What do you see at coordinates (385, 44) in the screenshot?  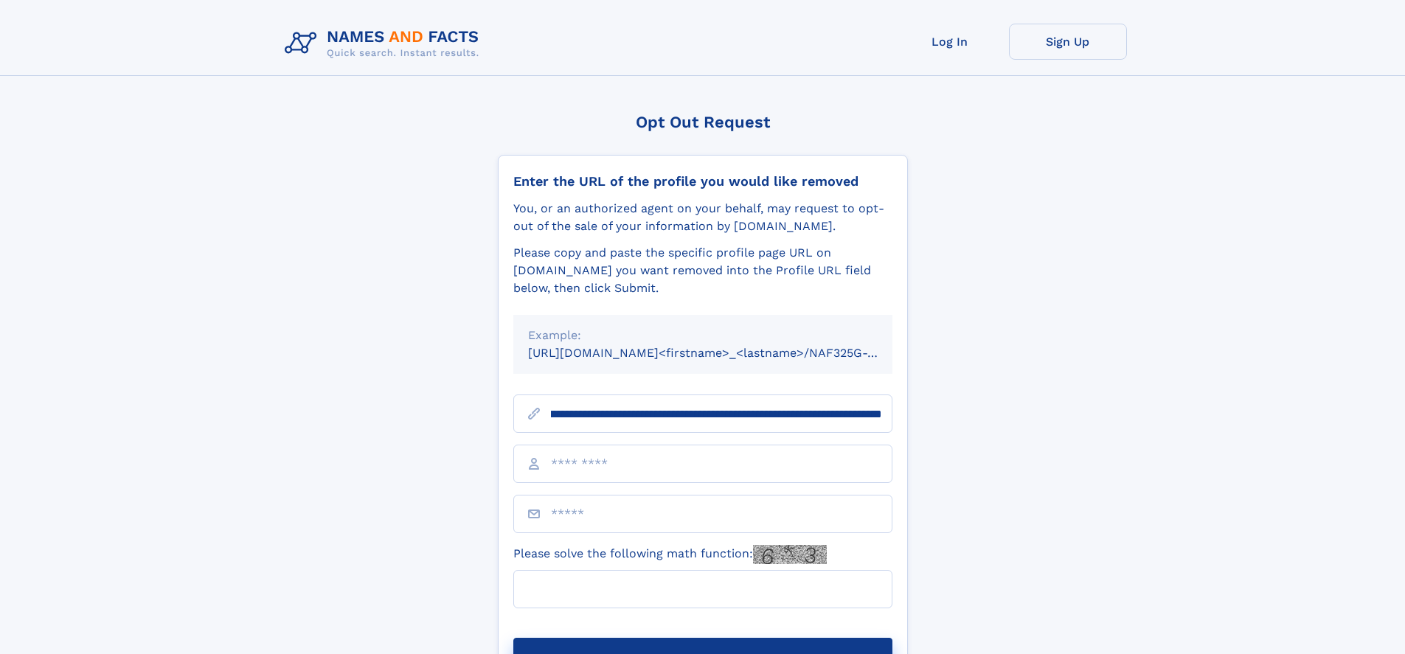 I see `img: Logo Names and Facts` at bounding box center [385, 44].